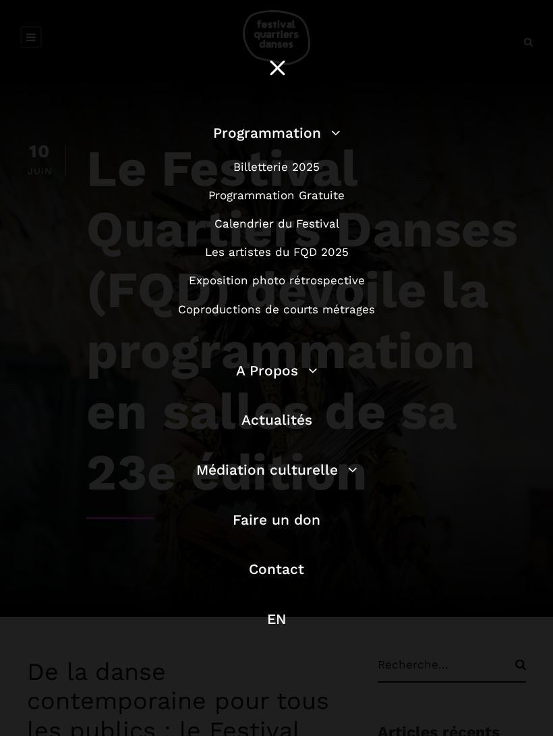 The image size is (553, 736). Describe the element at coordinates (277, 469) in the screenshot. I see `a: Médiation culturelle` at that location.